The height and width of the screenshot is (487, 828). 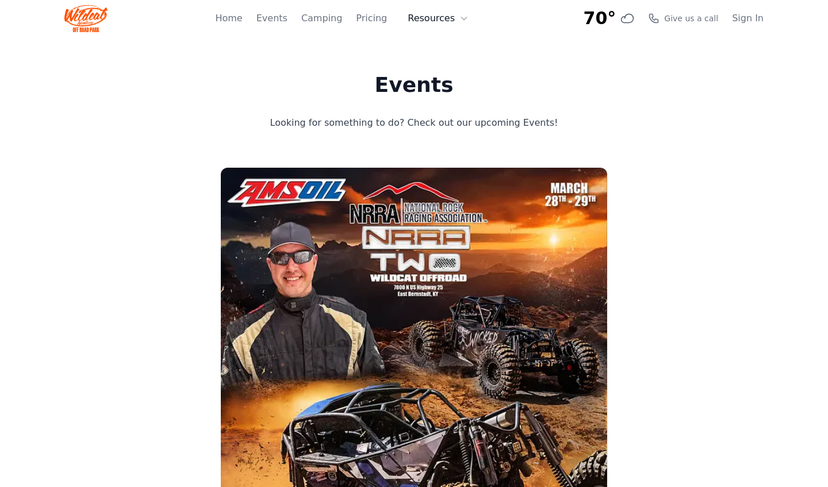 What do you see at coordinates (747, 18) in the screenshot?
I see `a: Sign In` at bounding box center [747, 18].